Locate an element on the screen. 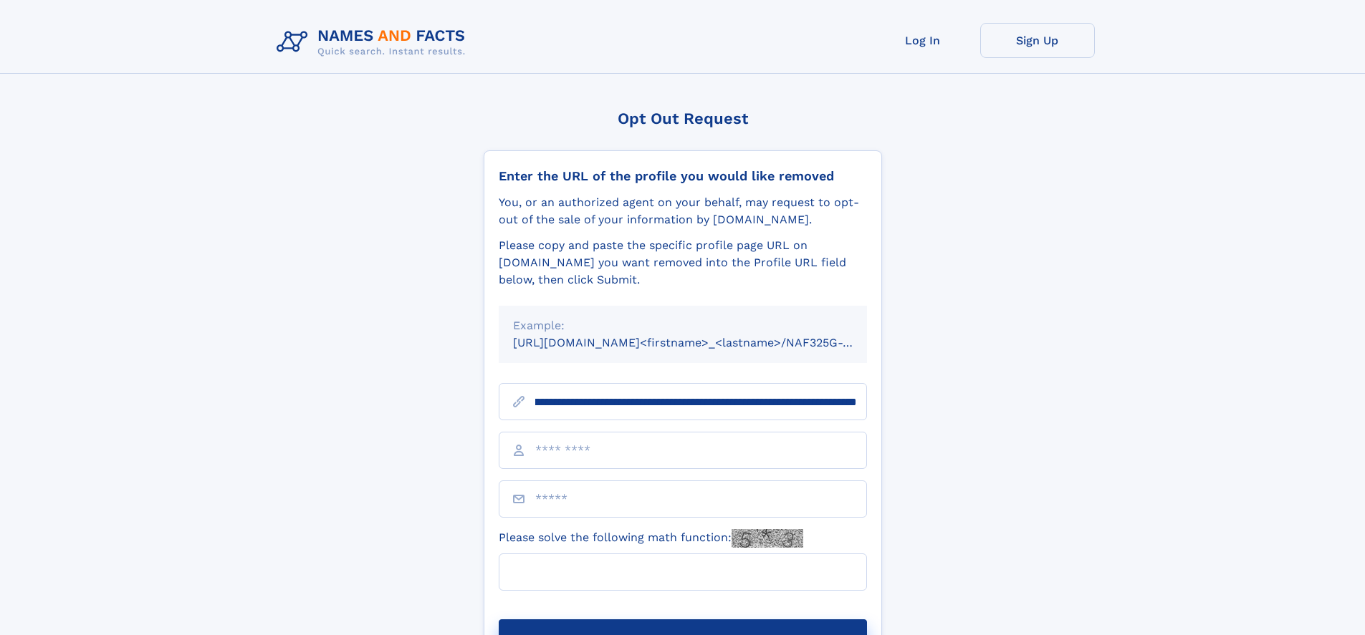  a: Sign Up is located at coordinates (1037, 40).